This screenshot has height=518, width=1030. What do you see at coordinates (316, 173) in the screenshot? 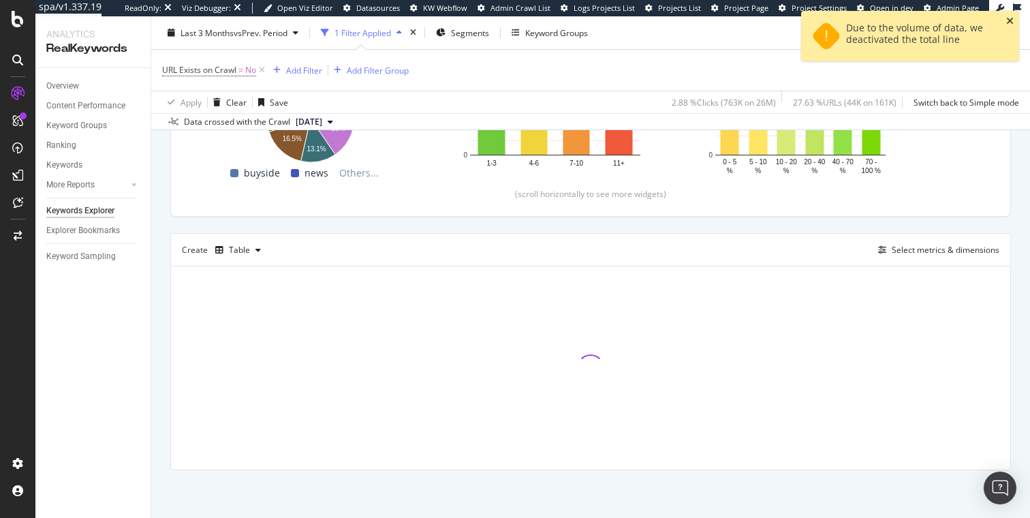
I see `span: news` at bounding box center [316, 173].